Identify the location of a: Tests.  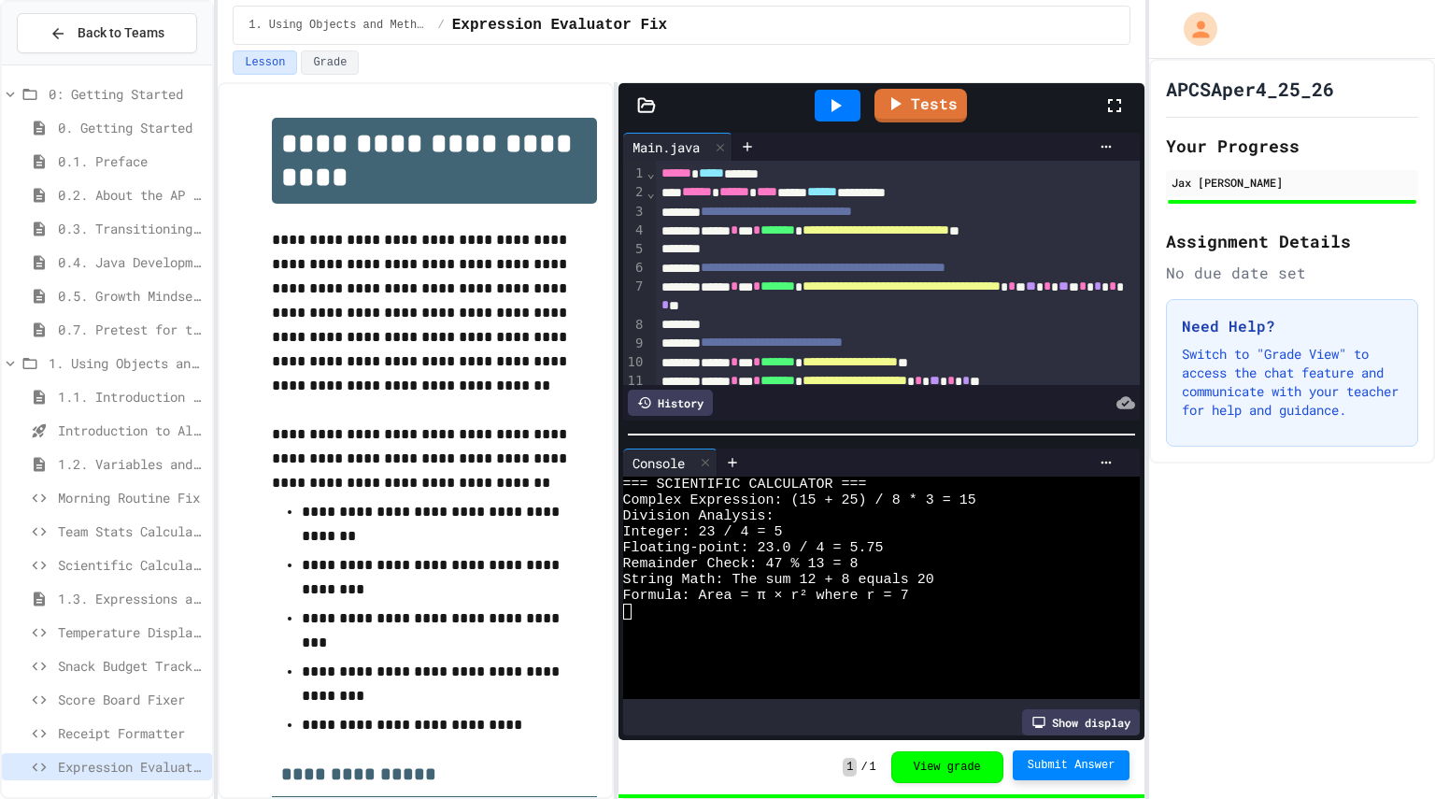
(921, 106).